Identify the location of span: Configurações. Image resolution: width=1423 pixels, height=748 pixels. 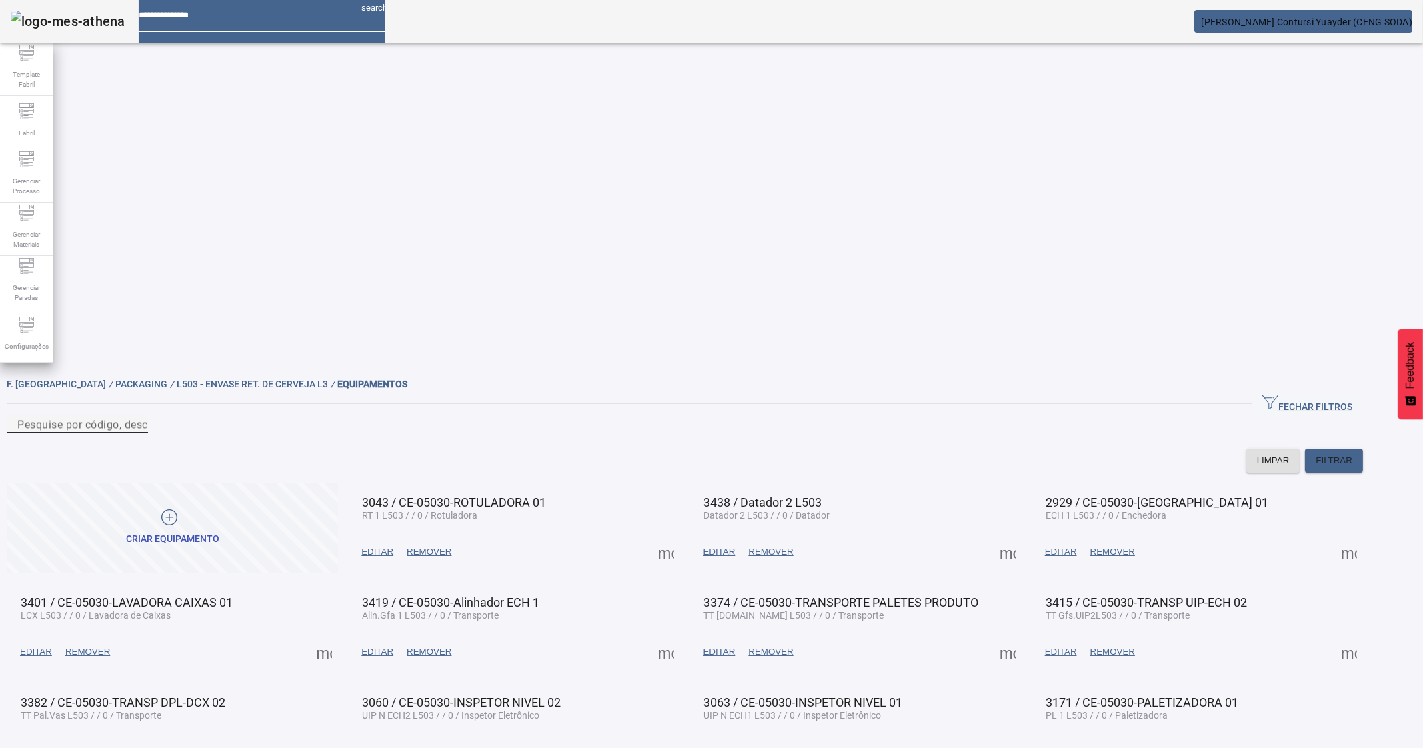
(27, 346).